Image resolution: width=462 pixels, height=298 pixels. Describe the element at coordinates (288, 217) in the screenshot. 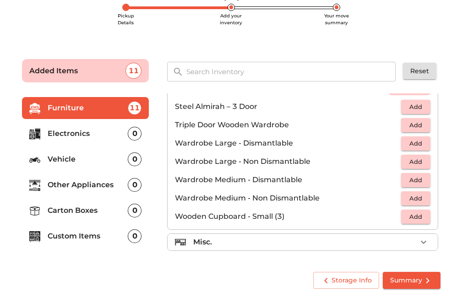

I see `p: Wooden Cupboard - Small (3)` at that location.